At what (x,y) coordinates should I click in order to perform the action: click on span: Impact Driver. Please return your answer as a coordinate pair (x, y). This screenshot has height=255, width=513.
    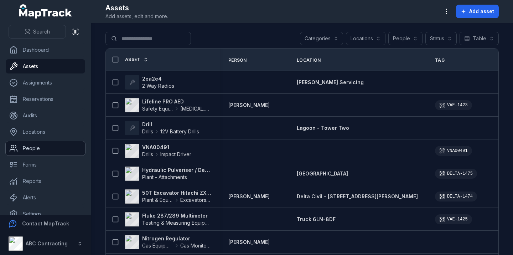
    Looking at the image, I should click on (176, 154).